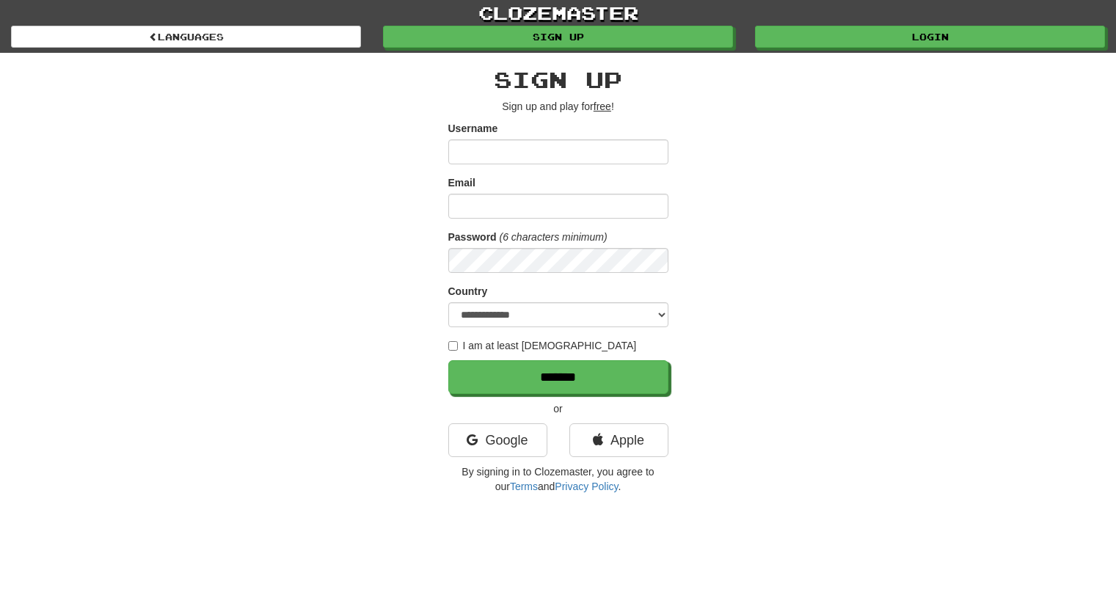 The height and width of the screenshot is (606, 1116). I want to click on label: Username, so click(473, 128).